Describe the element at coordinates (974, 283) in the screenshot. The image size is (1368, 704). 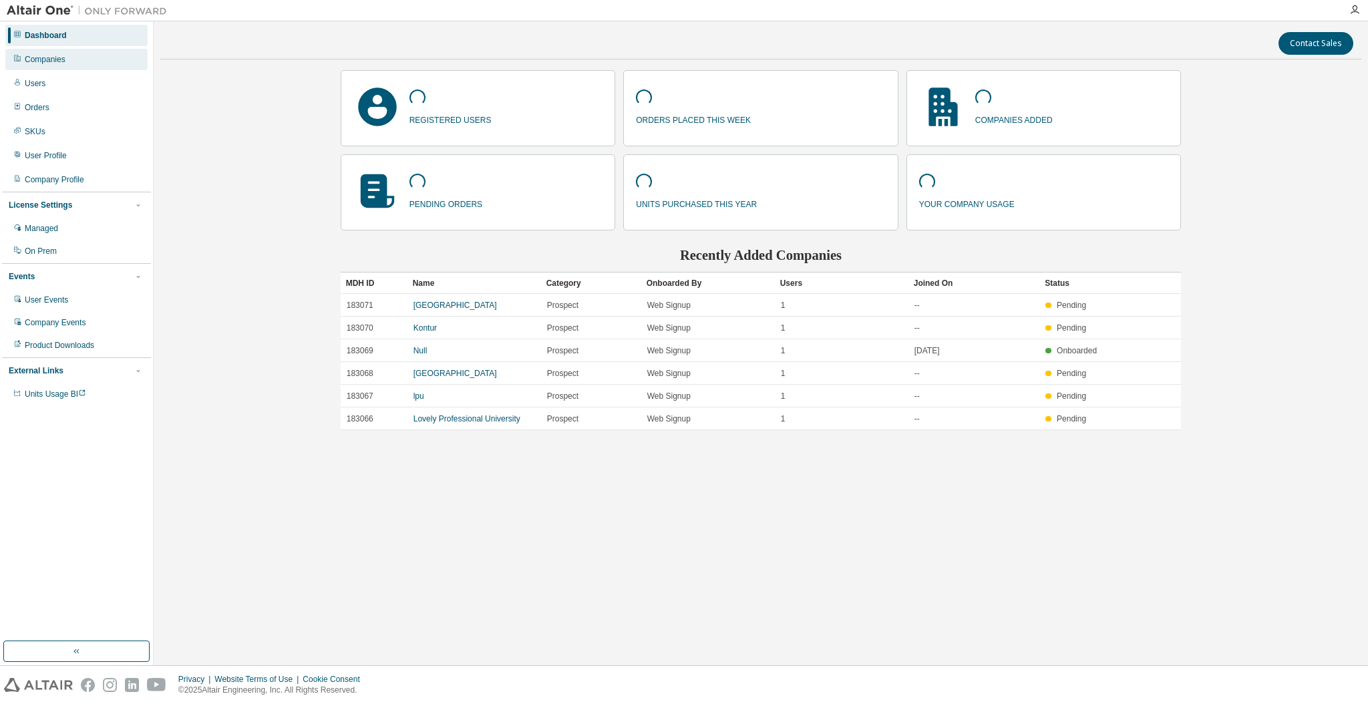
I see `div: Joined On` at that location.